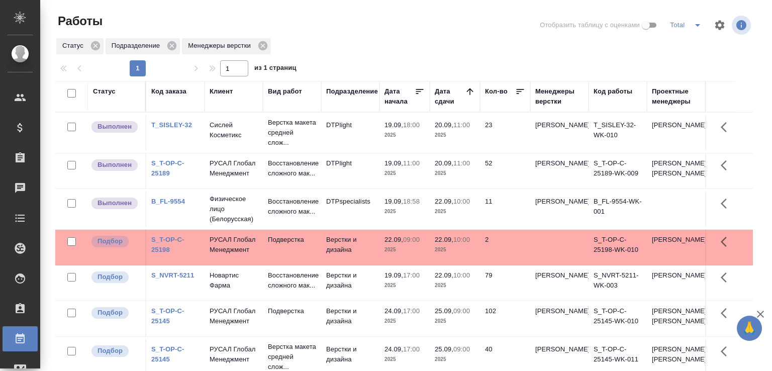 This screenshot has height=371, width=772. I want to click on td: S_T-OP-C-25198-WK-010, so click(618, 247).